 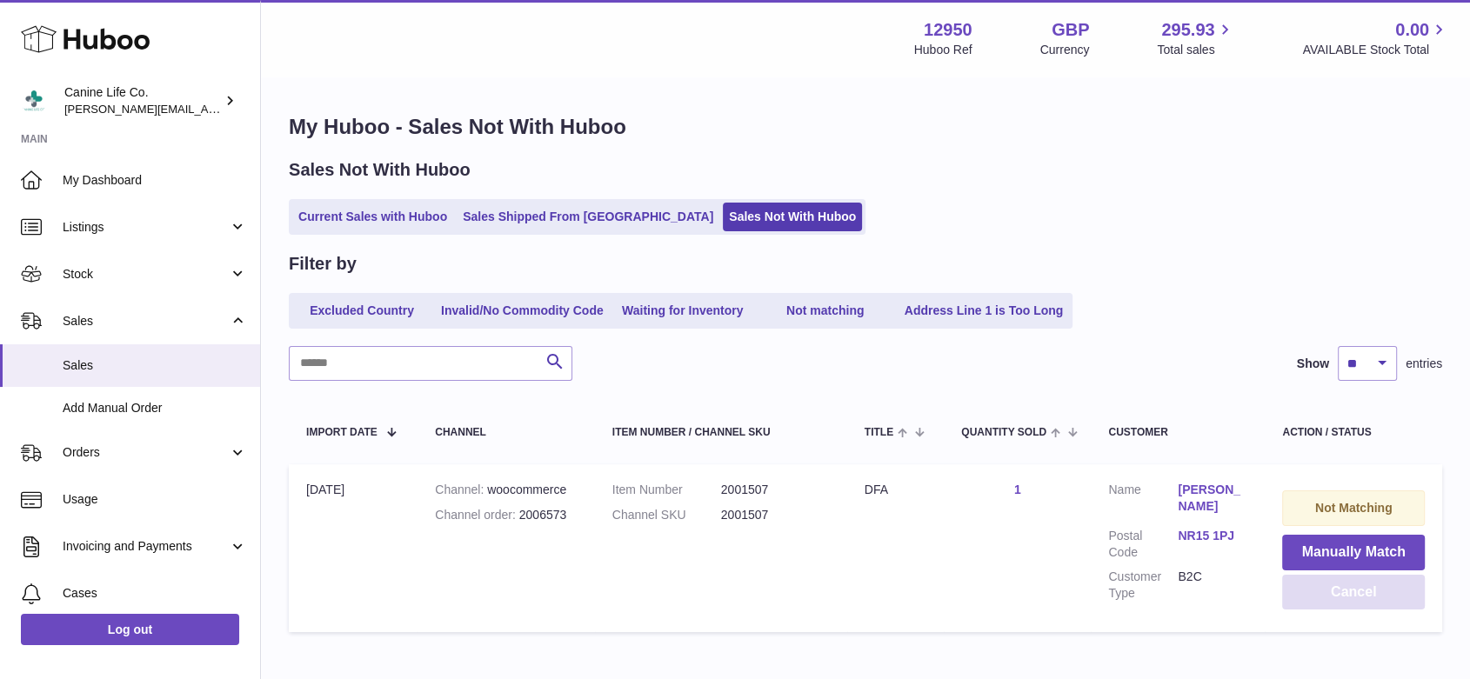 I want to click on dt: Item Number, so click(x=666, y=490).